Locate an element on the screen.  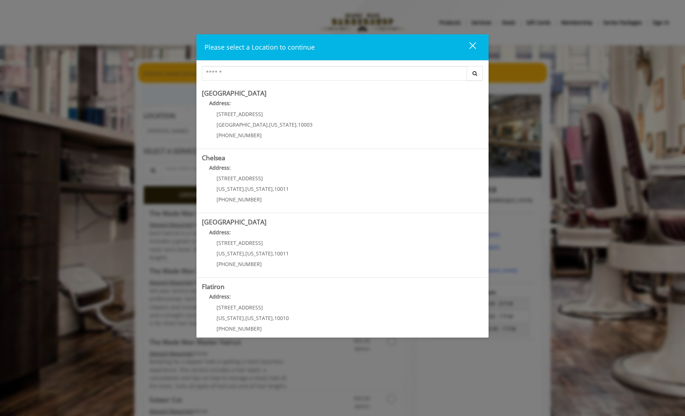
b: Chelsea is located at coordinates (214, 158).